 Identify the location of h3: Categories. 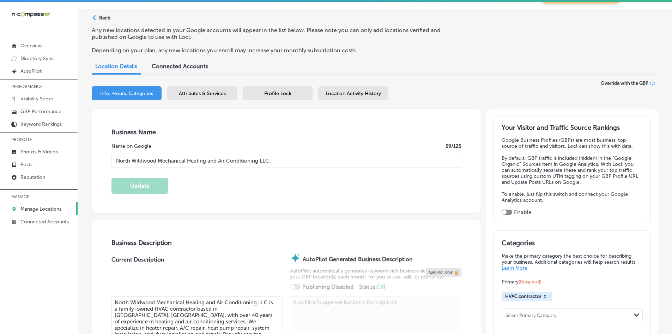
(573, 244).